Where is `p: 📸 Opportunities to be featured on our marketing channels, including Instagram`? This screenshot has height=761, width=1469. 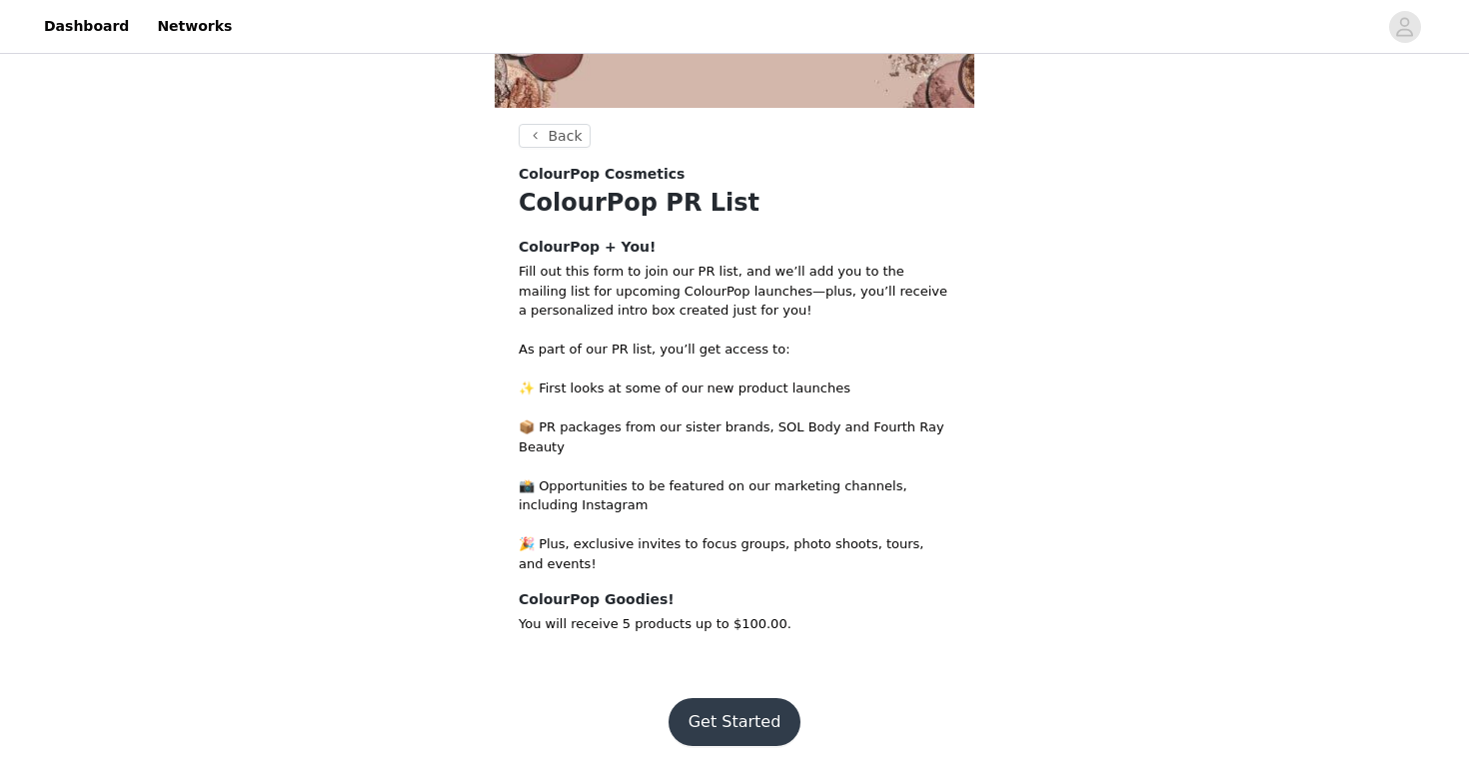
p: 📸 Opportunities to be featured on our marketing channels, including Instagram is located at coordinates (734, 496).